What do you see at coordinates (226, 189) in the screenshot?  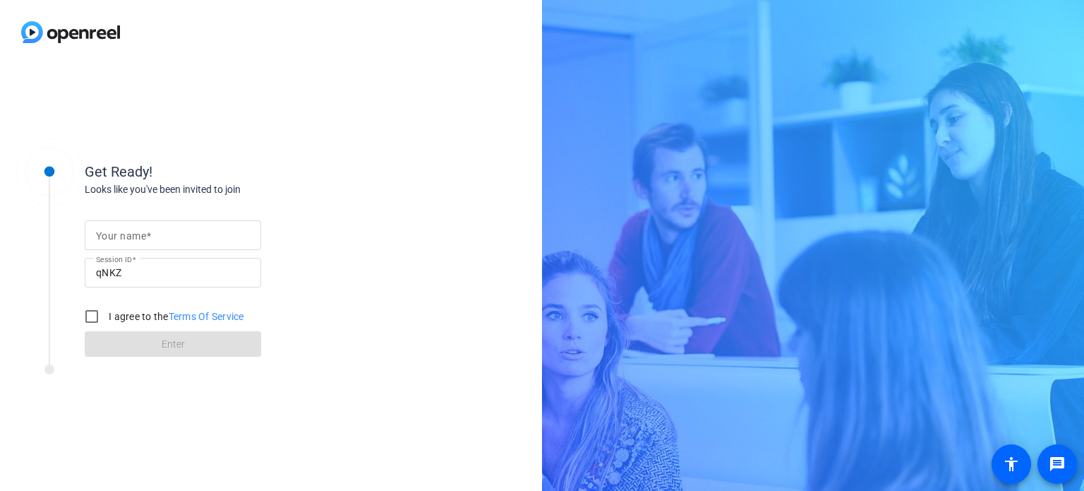 I see `div: Looks like you've been invited to join` at bounding box center [226, 189].